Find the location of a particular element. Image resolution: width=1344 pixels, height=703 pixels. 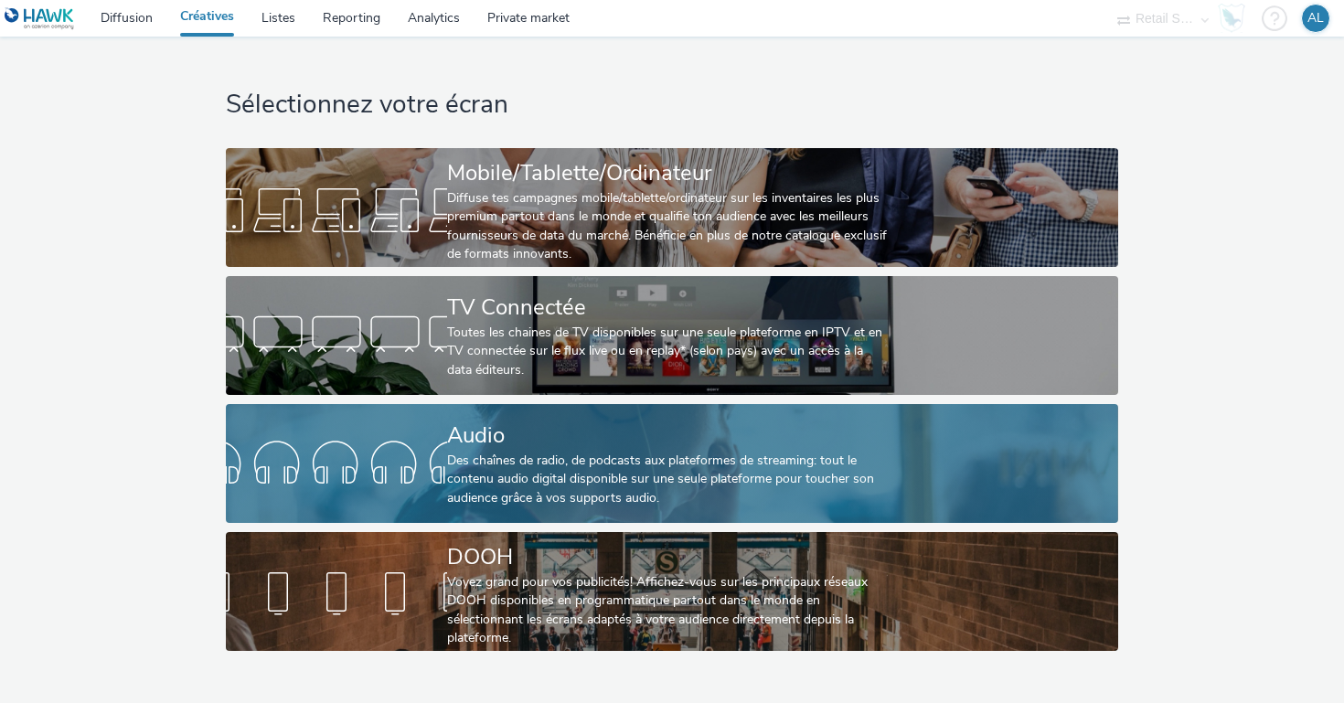

a: AudioDes chaînes de radio, de podcasts aux plateformes de streaming: tout le contenu audio digita... is located at coordinates (671, 463).